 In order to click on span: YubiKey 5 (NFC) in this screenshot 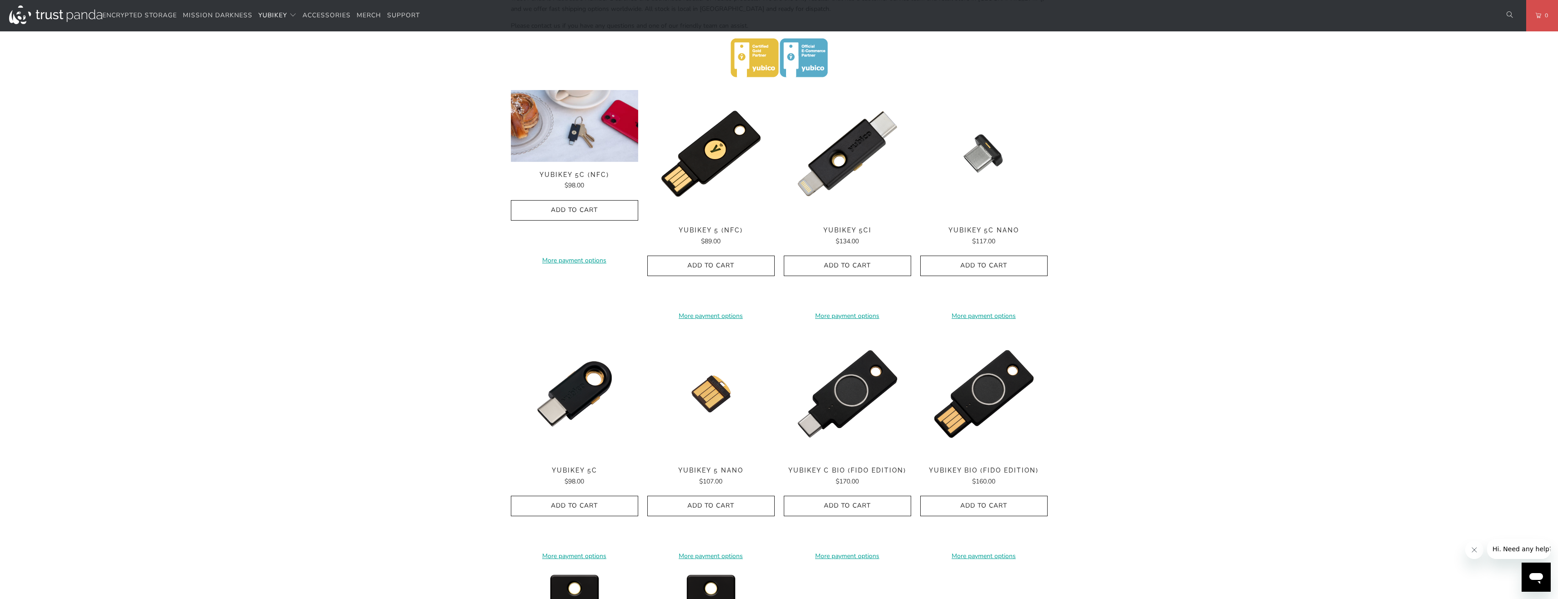, I will do `click(711, 230)`.